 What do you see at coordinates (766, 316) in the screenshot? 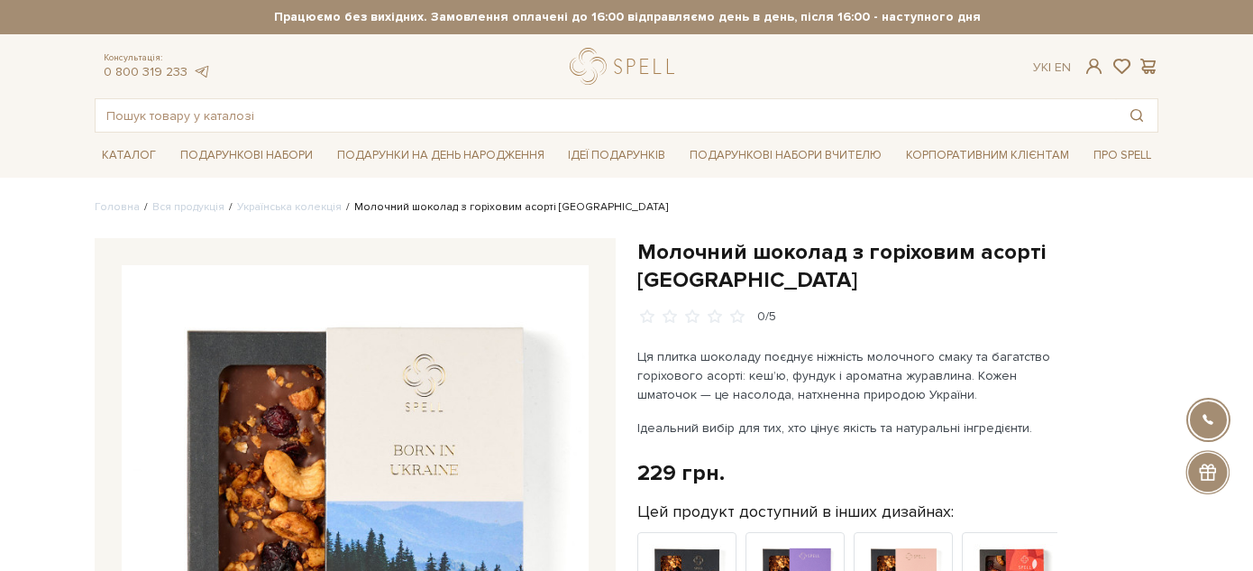
I see `div: 0/5` at bounding box center [766, 316].